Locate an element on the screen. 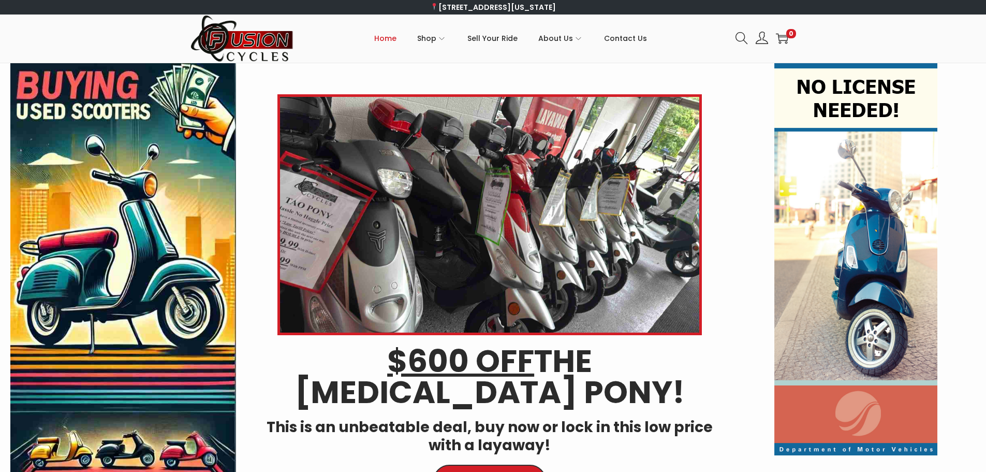 The height and width of the screenshot is (472, 986). a: Home is located at coordinates (385, 38).